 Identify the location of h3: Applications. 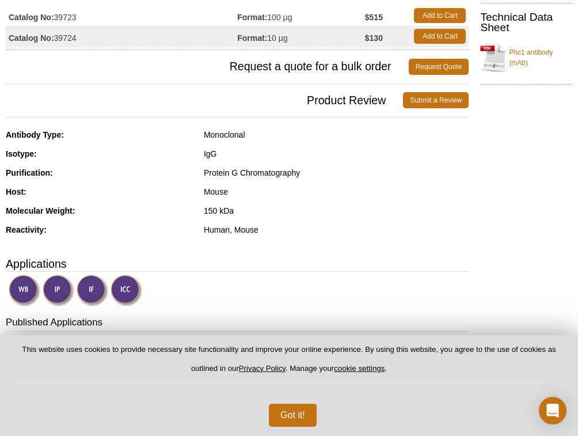
(237, 264).